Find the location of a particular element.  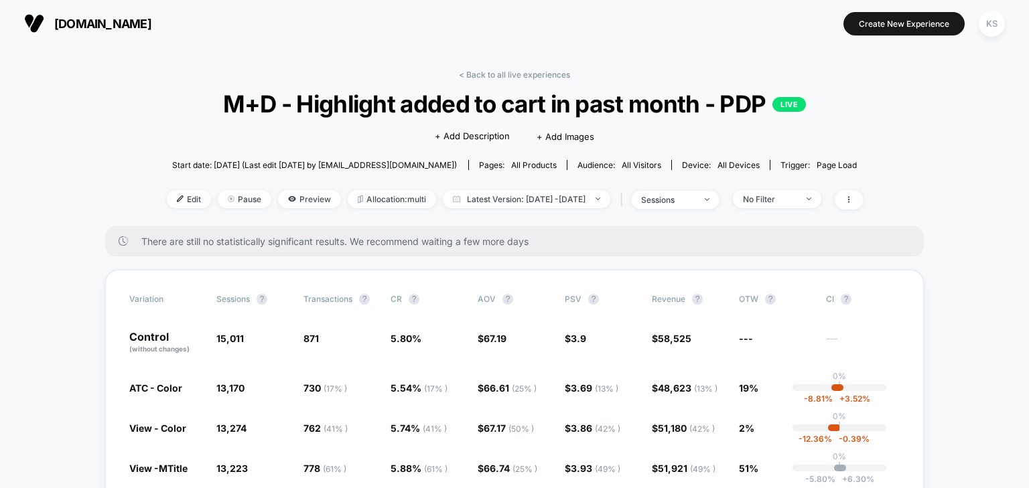

span: Pause is located at coordinates (245, 199).